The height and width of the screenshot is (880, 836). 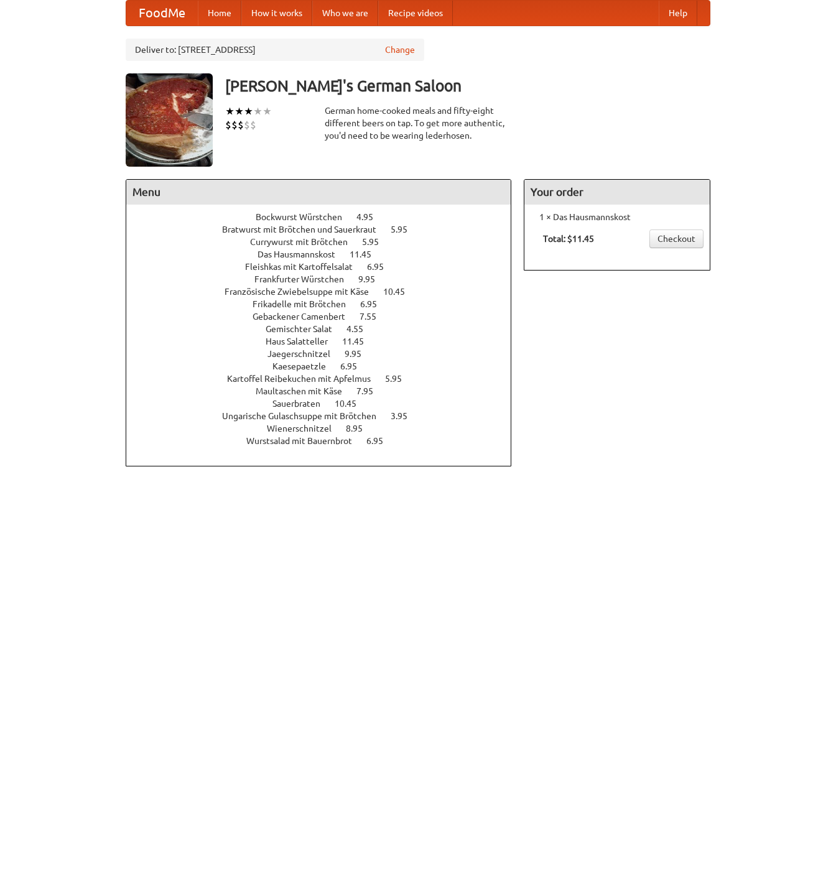 What do you see at coordinates (302, 403) in the screenshot?
I see `span: Sauerbraten` at bounding box center [302, 403].